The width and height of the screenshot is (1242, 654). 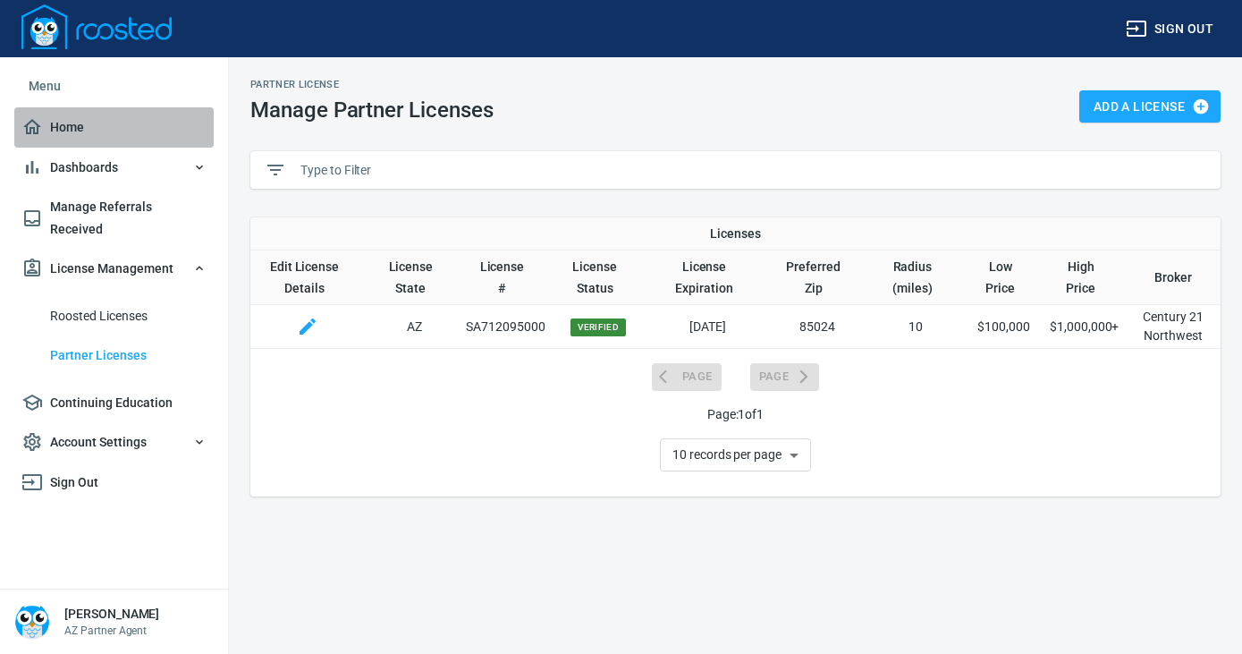 What do you see at coordinates (114, 217) in the screenshot?
I see `a: Manage Referrals Received` at bounding box center [114, 217].